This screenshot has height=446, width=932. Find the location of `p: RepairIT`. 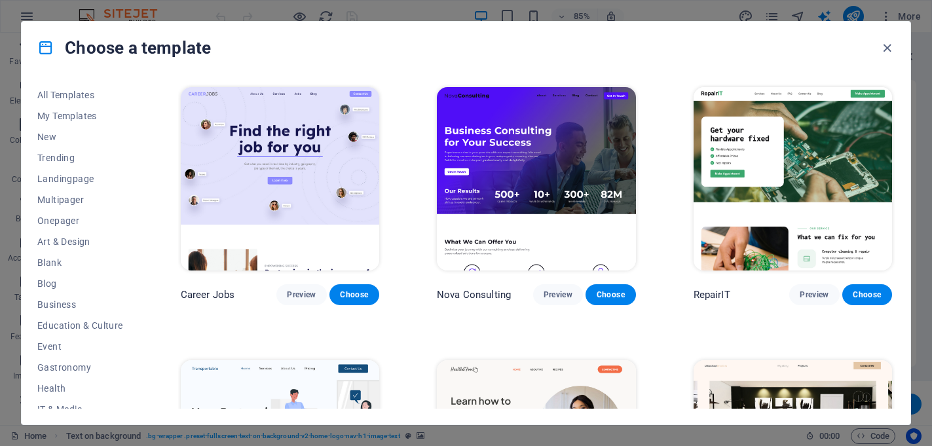

p: RepairIT is located at coordinates (712, 295).